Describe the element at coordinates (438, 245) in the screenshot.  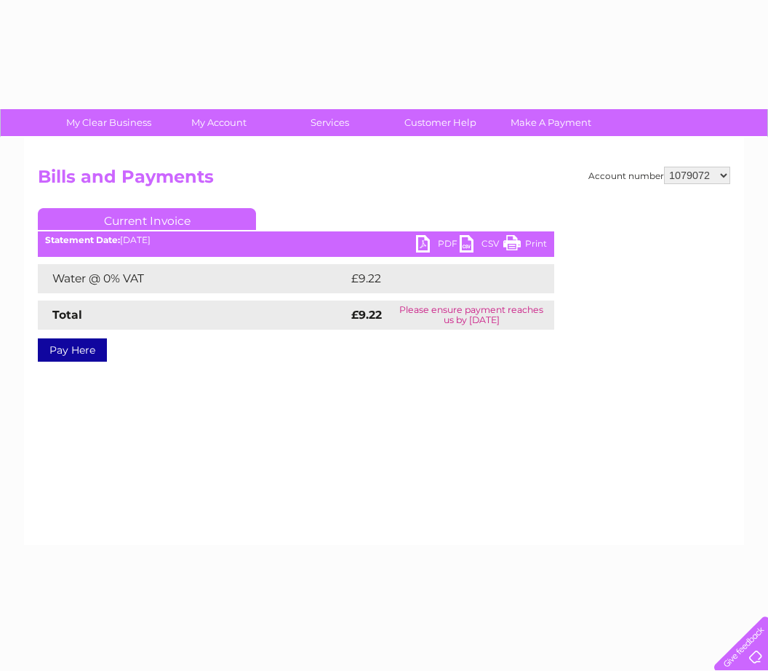
I see `a: PDF` at that location.